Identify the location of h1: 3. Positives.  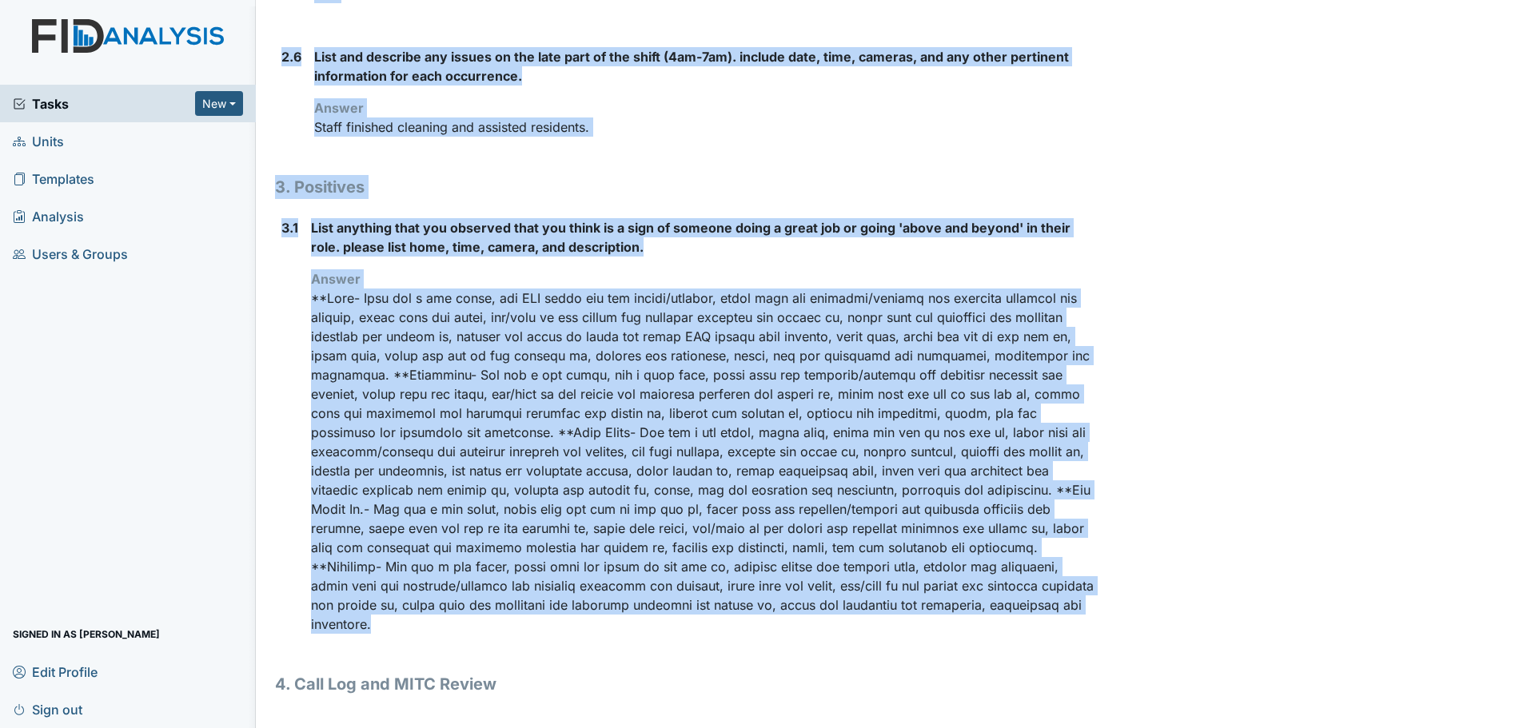
(684, 187).